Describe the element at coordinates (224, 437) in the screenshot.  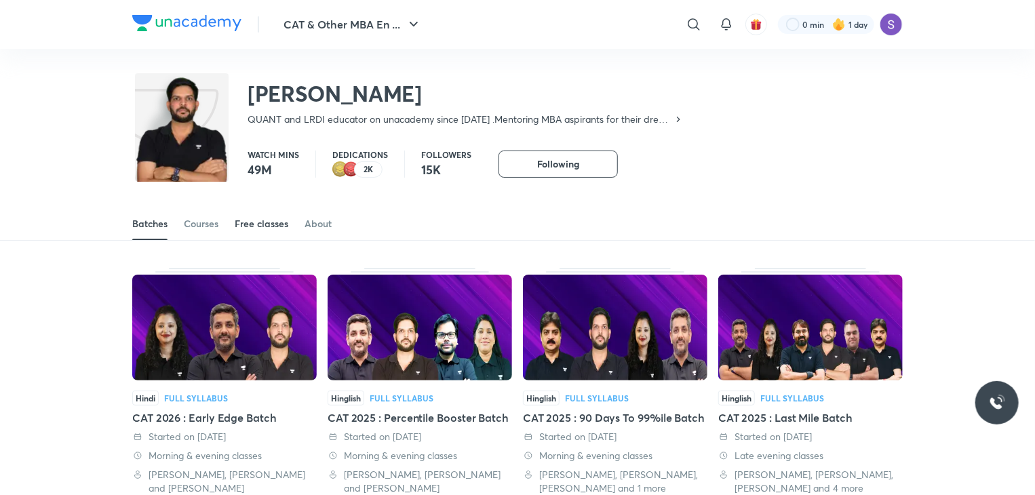
I see `div: Started on 30 Sep 2025` at that location.